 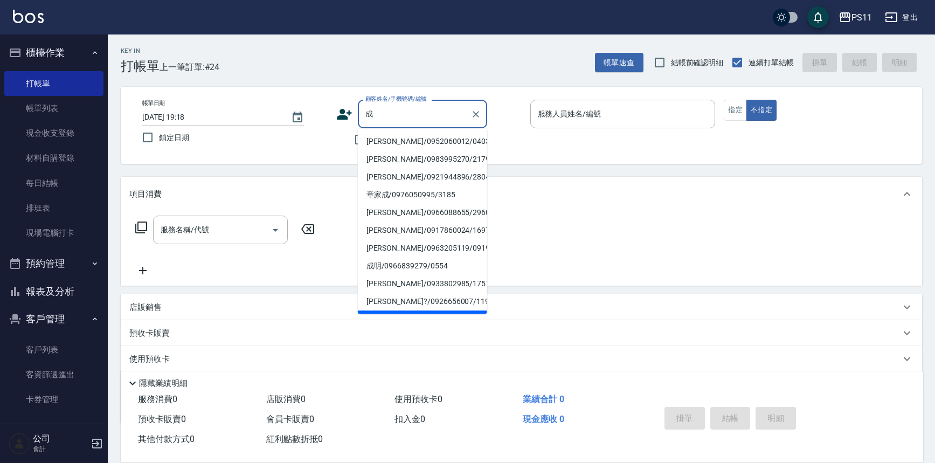 I want to click on div: PS11, so click(x=862, y=17).